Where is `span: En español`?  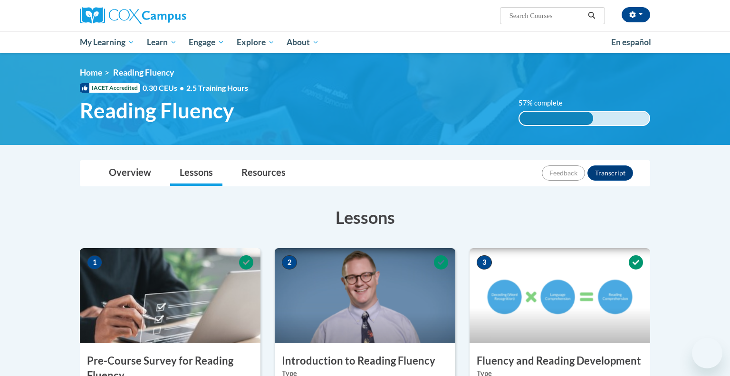
span: En español is located at coordinates (631, 42).